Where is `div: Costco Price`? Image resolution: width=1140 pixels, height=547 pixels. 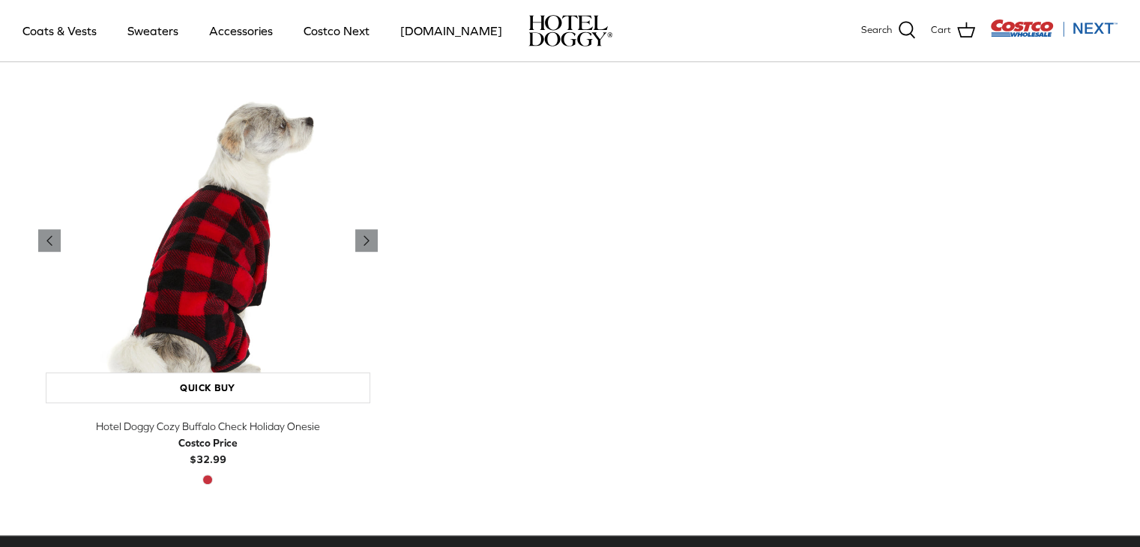
div: Costco Price is located at coordinates (208, 443).